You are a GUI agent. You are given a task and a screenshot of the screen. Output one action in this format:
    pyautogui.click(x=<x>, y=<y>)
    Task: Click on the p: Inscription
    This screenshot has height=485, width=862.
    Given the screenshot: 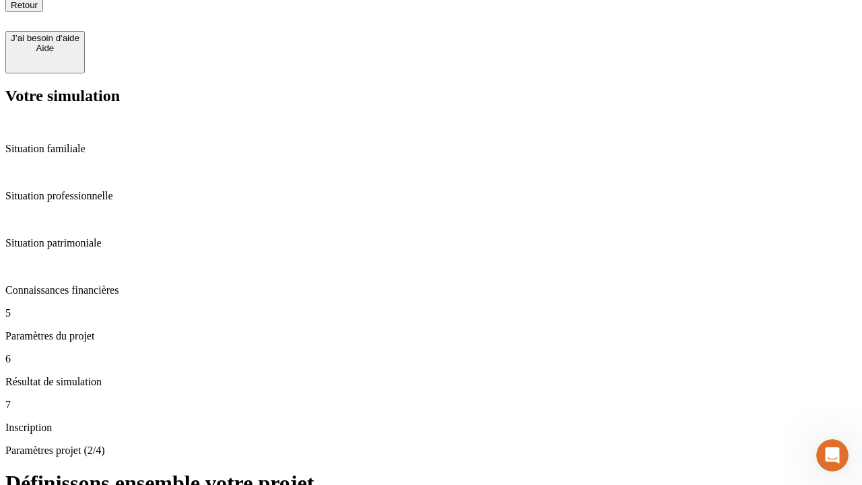 What is the action you would take?
    pyautogui.click(x=431, y=428)
    